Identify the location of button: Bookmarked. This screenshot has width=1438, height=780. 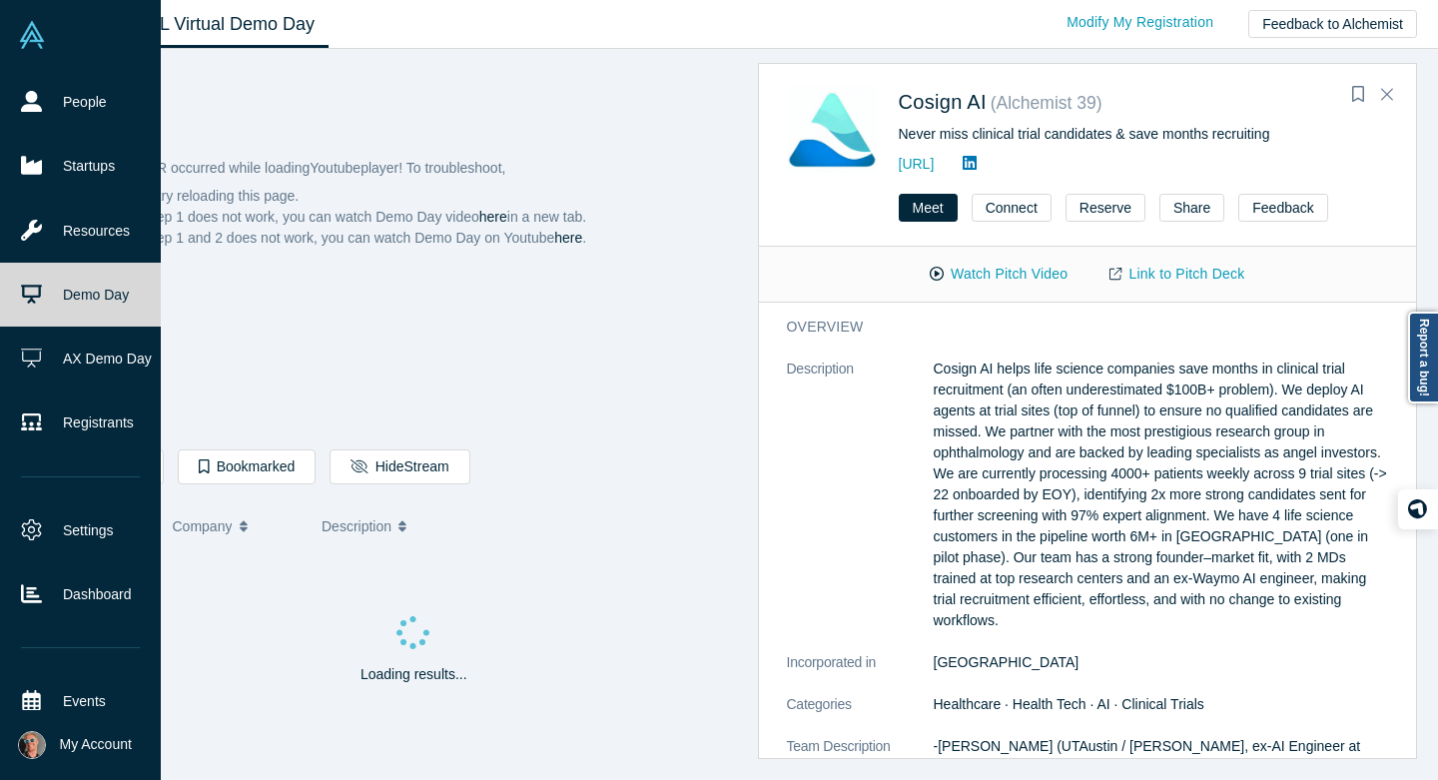
(247, 466).